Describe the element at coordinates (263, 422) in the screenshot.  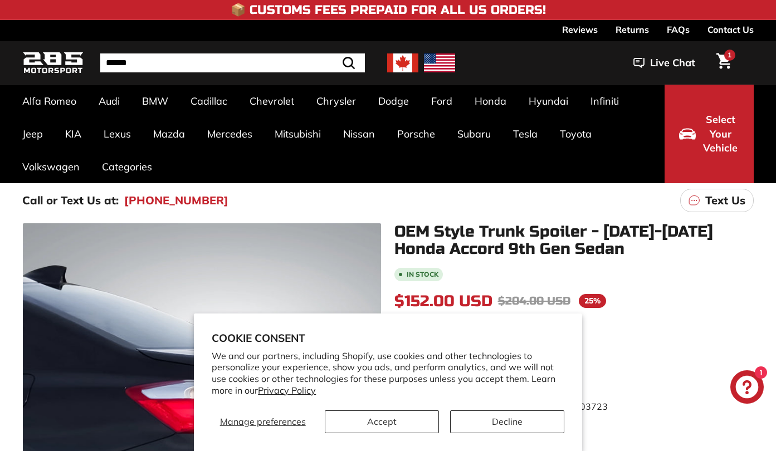
I see `span: Manage preferences` at that location.